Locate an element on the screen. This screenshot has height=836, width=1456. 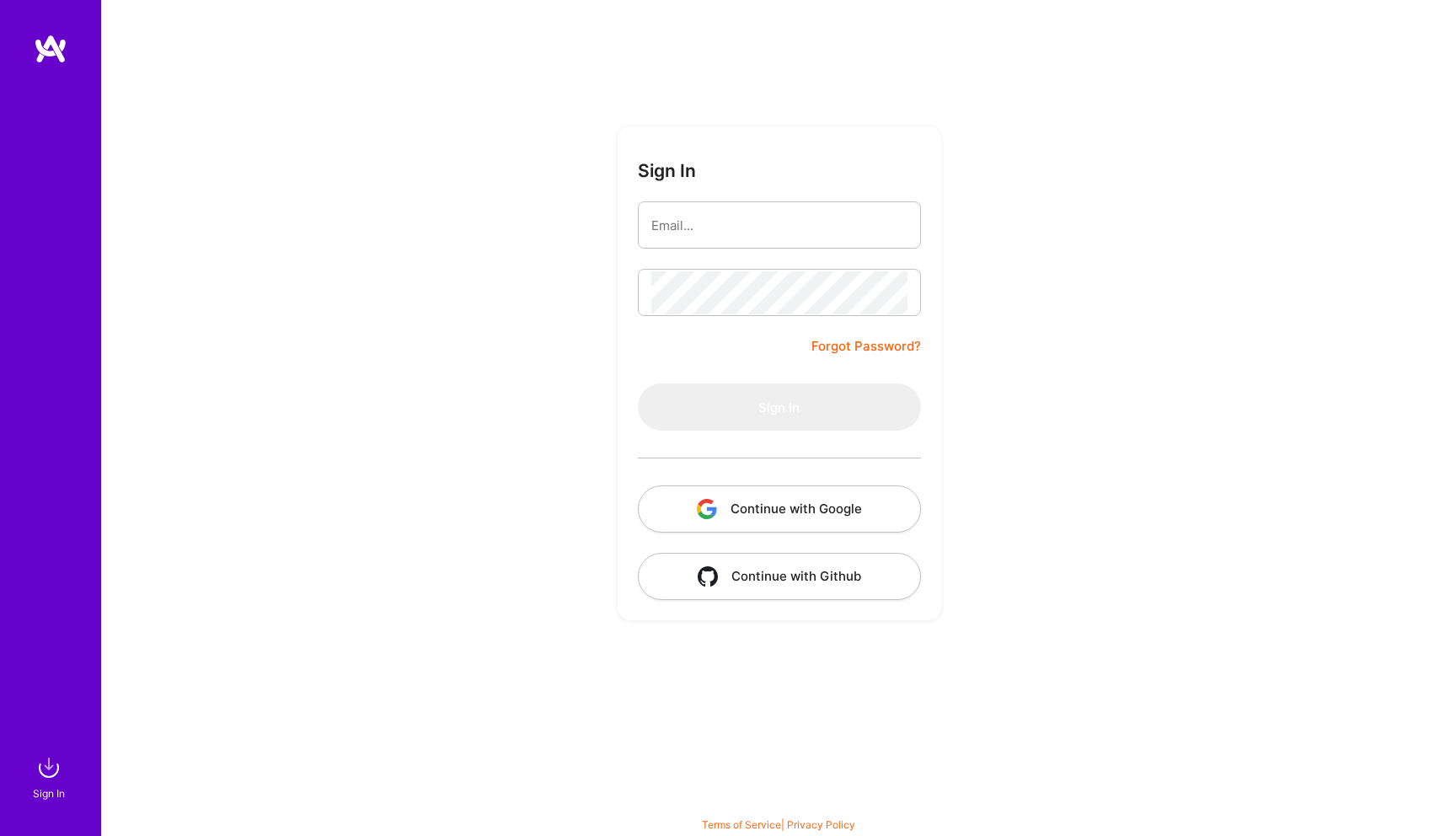
div: Sign In is located at coordinates (49, 793).